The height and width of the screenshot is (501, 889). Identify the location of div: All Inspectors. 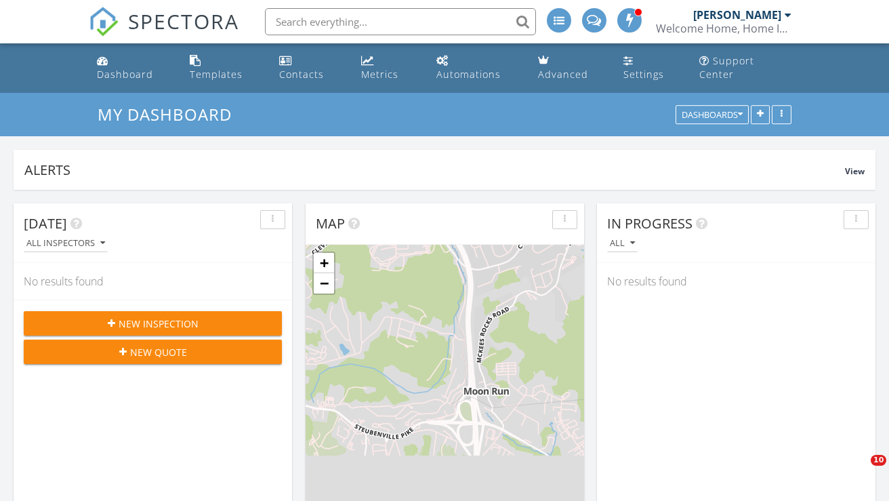
(66, 243).